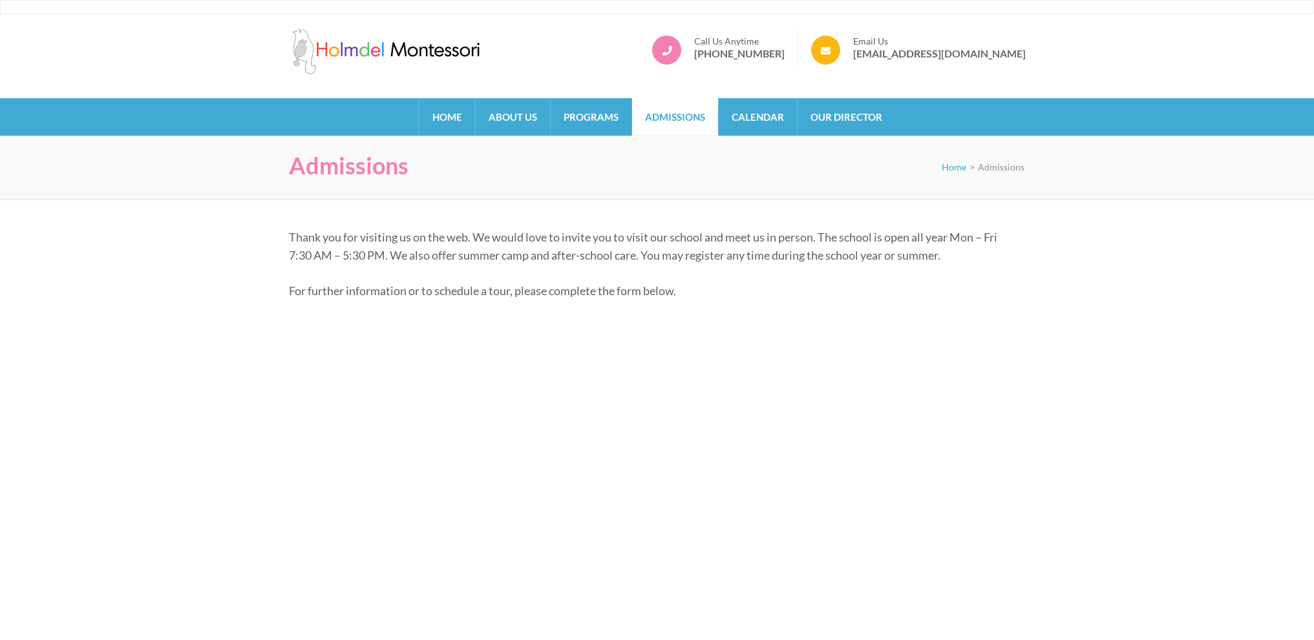  What do you see at coordinates (939, 41) in the screenshot?
I see `span: Email Us` at bounding box center [939, 41].